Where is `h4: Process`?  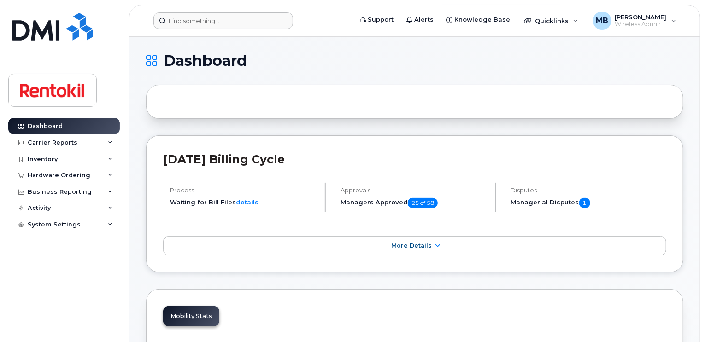 h4: Process is located at coordinates (243, 190).